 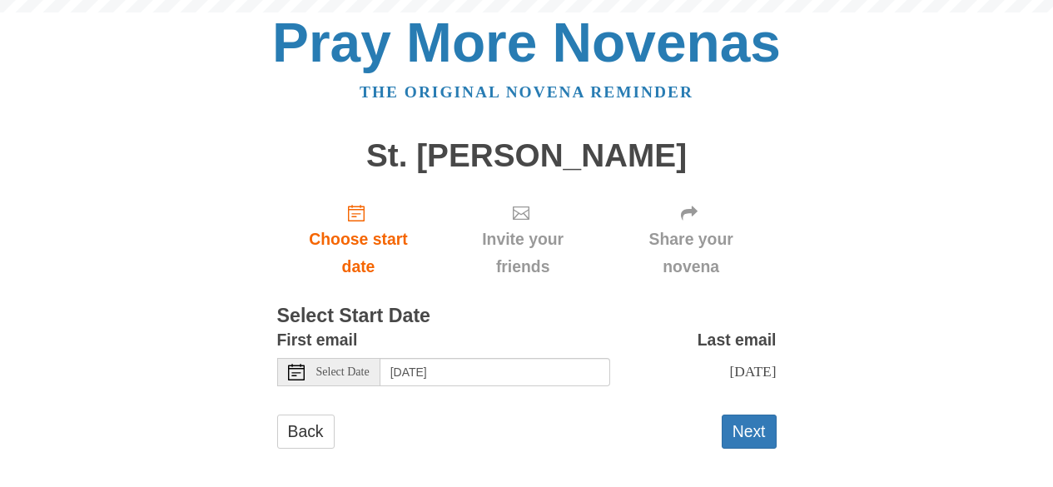 I want to click on a: Pray More Novenas, so click(x=526, y=42).